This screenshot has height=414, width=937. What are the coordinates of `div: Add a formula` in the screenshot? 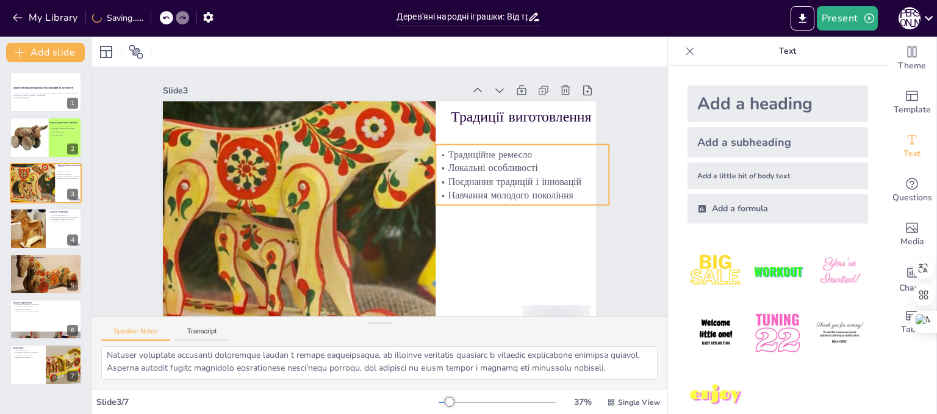 It's located at (778, 209).